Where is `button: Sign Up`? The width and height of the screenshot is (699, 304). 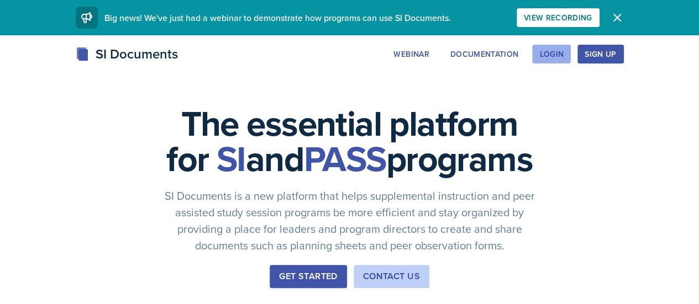
button: Sign Up is located at coordinates (600, 54).